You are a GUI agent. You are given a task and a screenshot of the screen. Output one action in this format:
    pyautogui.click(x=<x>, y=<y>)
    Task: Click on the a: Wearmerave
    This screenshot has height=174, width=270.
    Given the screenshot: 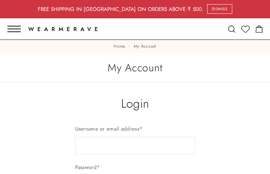 What is the action you would take?
    pyautogui.click(x=63, y=29)
    